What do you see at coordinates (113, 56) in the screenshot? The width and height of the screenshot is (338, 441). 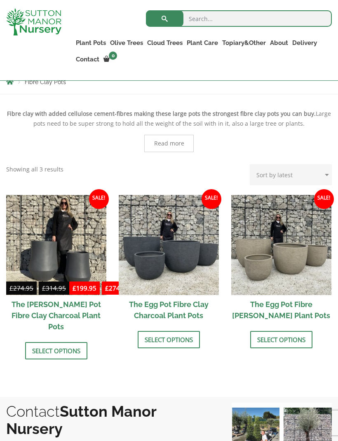 I see `span: 0` at bounding box center [113, 56].